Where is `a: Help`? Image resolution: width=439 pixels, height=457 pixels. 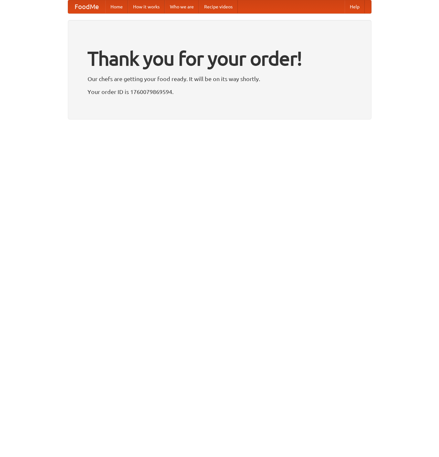
a: Help is located at coordinates (355, 7).